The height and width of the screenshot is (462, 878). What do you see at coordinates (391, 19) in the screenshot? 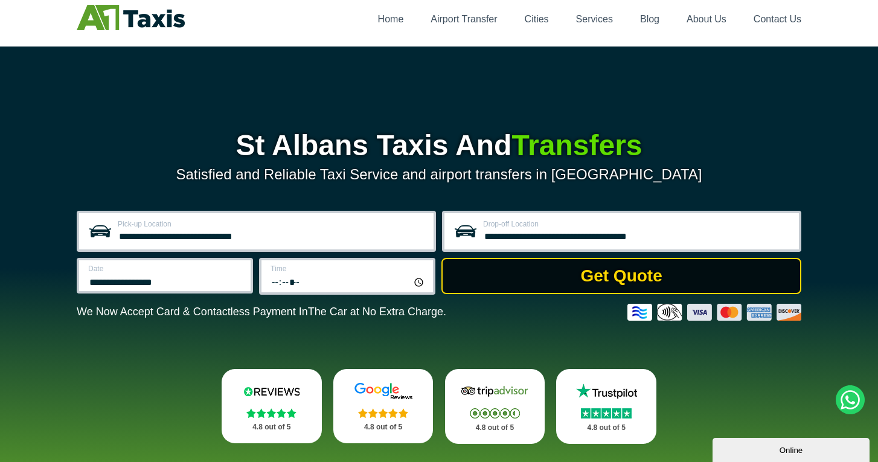
I see `a: Home` at bounding box center [391, 19].